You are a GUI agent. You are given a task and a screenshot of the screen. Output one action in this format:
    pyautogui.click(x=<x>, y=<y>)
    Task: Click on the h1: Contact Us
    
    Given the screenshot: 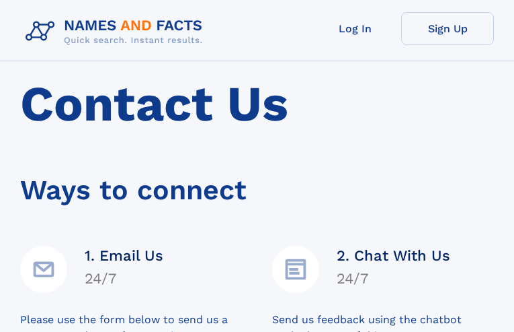 What is the action you would take?
    pyautogui.click(x=154, y=104)
    